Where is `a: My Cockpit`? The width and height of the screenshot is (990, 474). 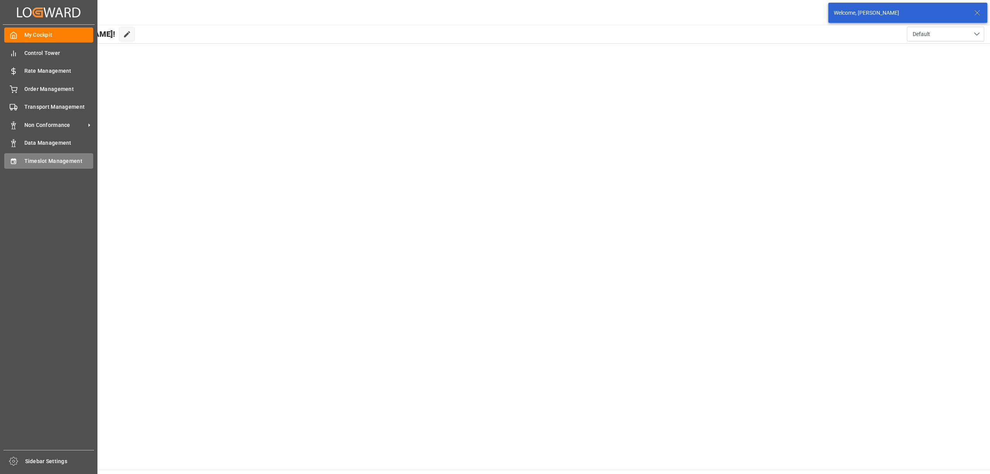
a: My Cockpit is located at coordinates (49, 35).